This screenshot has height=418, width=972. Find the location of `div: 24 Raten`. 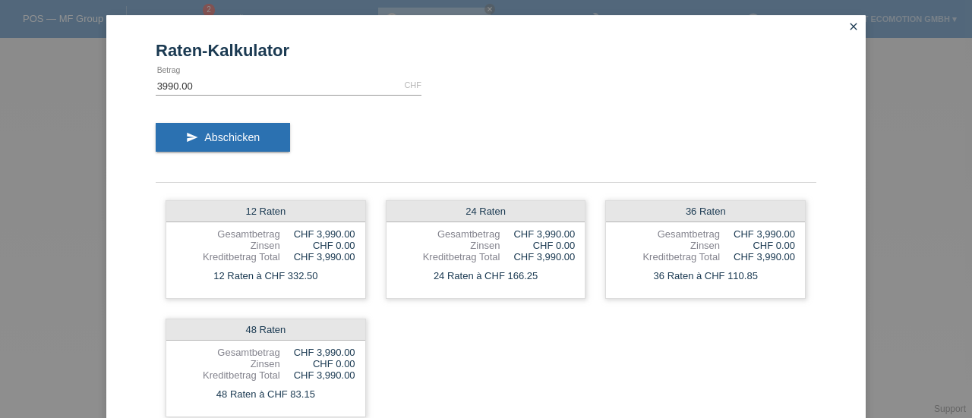

div: 24 Raten is located at coordinates (486, 212).